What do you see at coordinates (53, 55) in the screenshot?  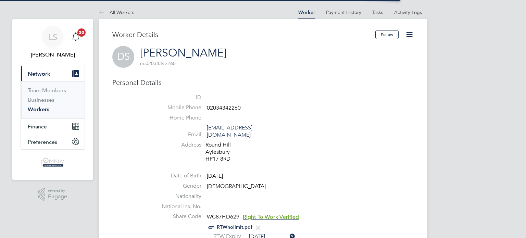 I see `span: Lauren Southern` at bounding box center [53, 55].